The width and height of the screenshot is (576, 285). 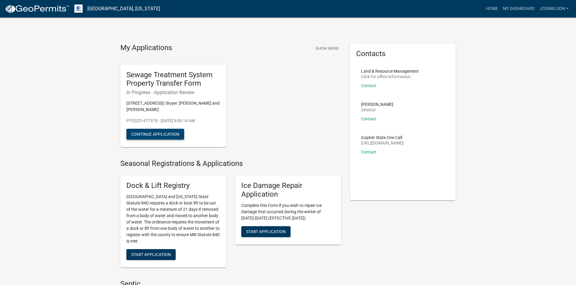 I want to click on h5: Contacts, so click(x=403, y=54).